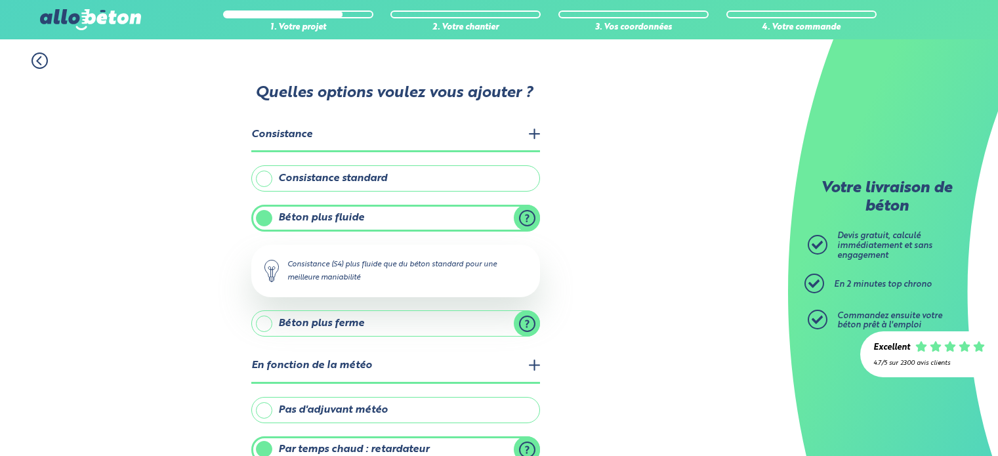 The height and width of the screenshot is (456, 998). What do you see at coordinates (298, 28) in the screenshot?
I see `div: 1. Votre projet` at bounding box center [298, 28].